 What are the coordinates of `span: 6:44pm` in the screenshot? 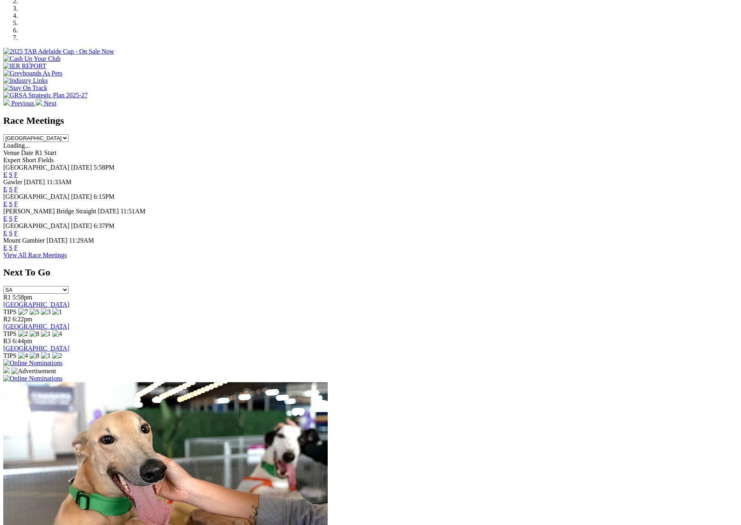 It's located at (22, 341).